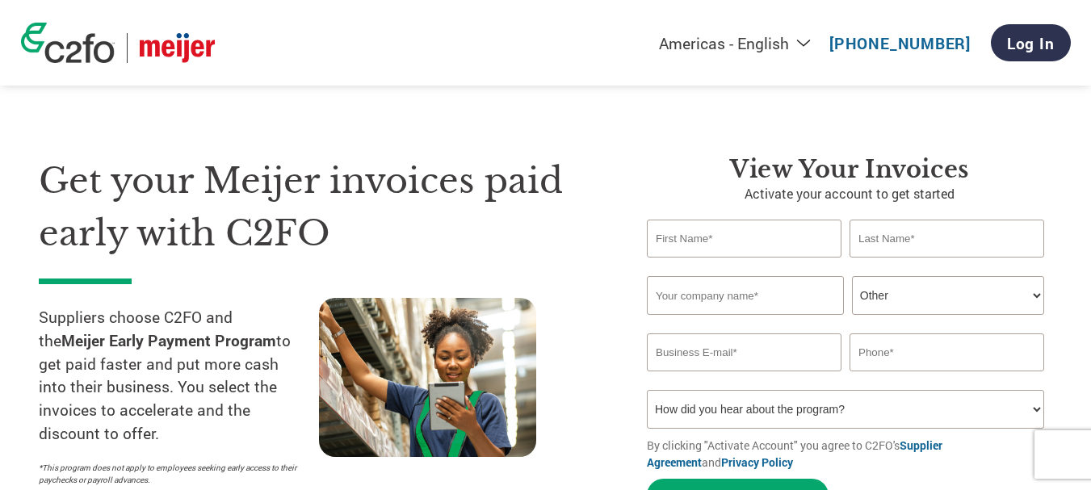 This screenshot has width=1091, height=490. Describe the element at coordinates (170, 474) in the screenshot. I see `p: *This program does not apply to employees seeking early access to their paychecks or payroll adva...` at that location.